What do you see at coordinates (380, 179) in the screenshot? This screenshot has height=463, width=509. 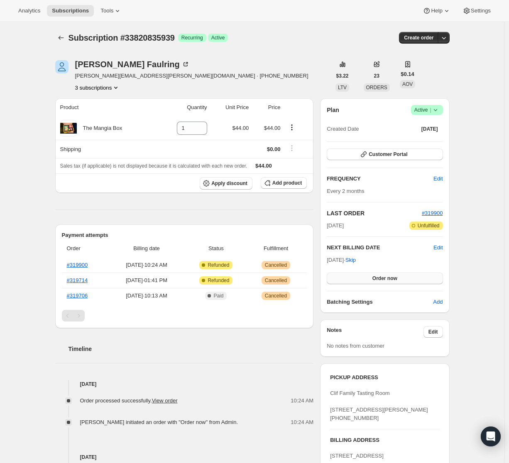 I see `h2: FREQUENCY` at bounding box center [380, 179].